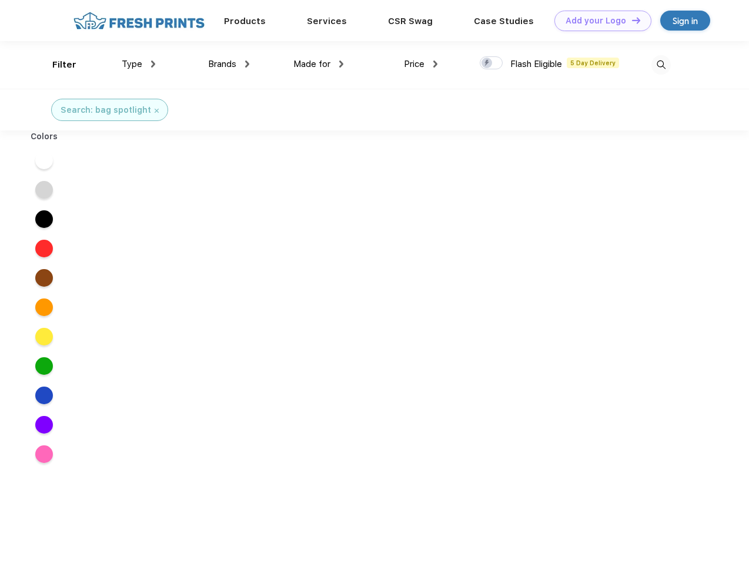 This screenshot has height=564, width=749. I want to click on div: Sign in, so click(685, 21).